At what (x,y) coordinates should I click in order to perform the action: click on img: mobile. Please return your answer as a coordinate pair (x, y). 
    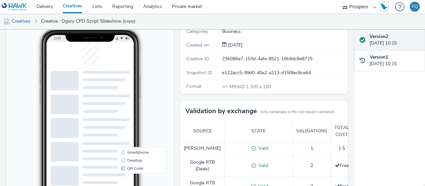
    Looking at the image, I should click on (7, 22).